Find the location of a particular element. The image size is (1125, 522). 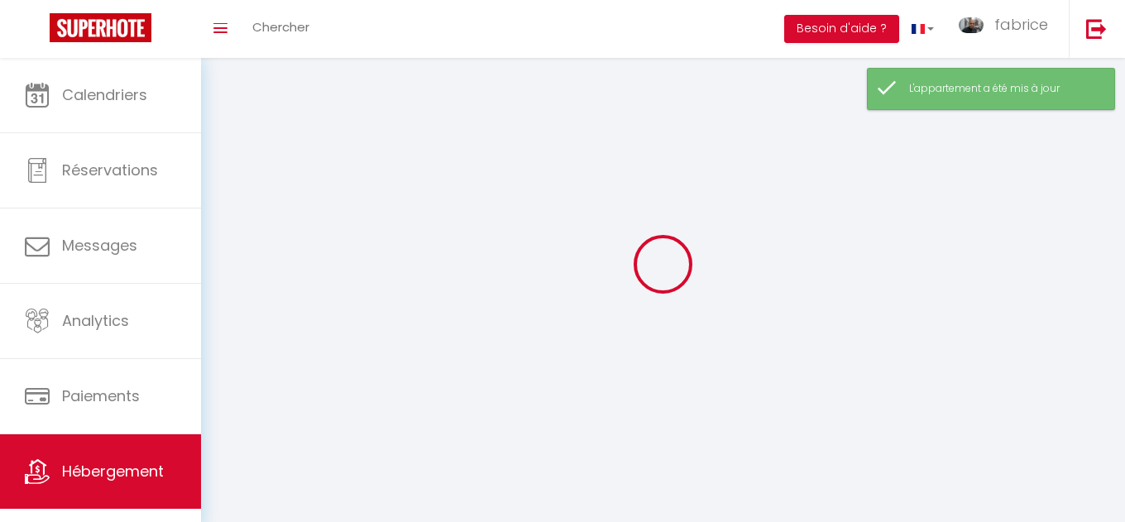

span: Réservations is located at coordinates (110, 170).